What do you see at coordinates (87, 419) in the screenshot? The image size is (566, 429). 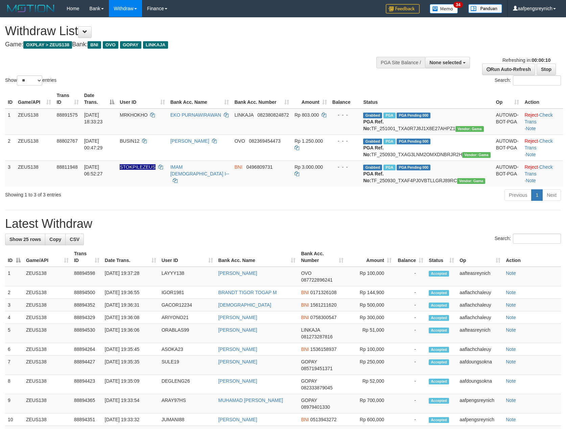 I see `td: 88894351` at bounding box center [87, 419].